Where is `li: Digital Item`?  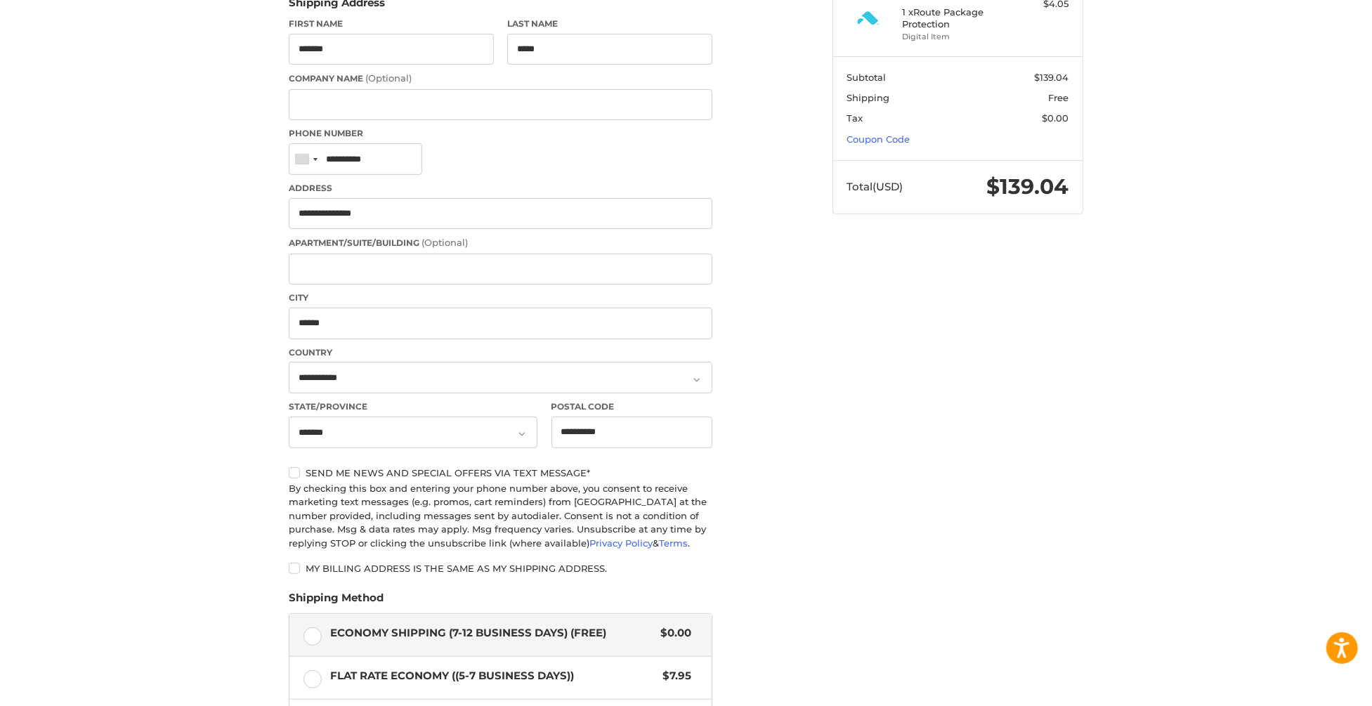 li: Digital Item is located at coordinates (956, 37).